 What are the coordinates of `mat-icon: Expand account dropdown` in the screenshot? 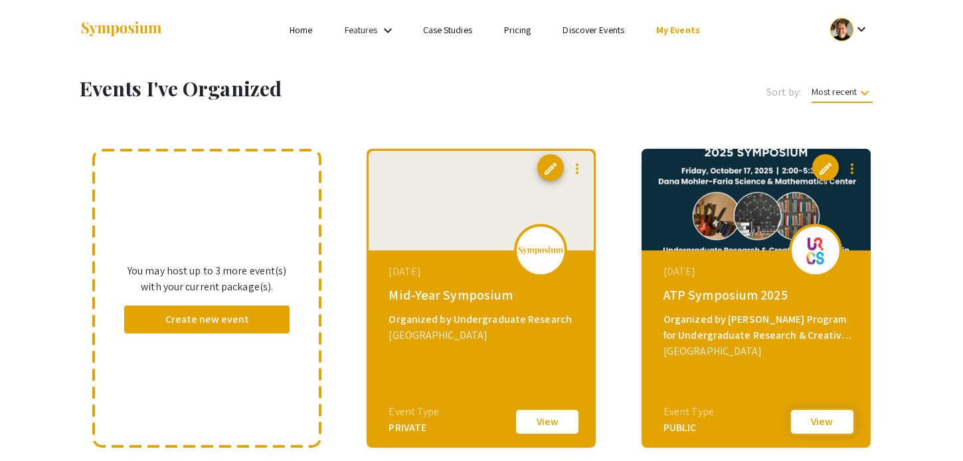 It's located at (862, 29).